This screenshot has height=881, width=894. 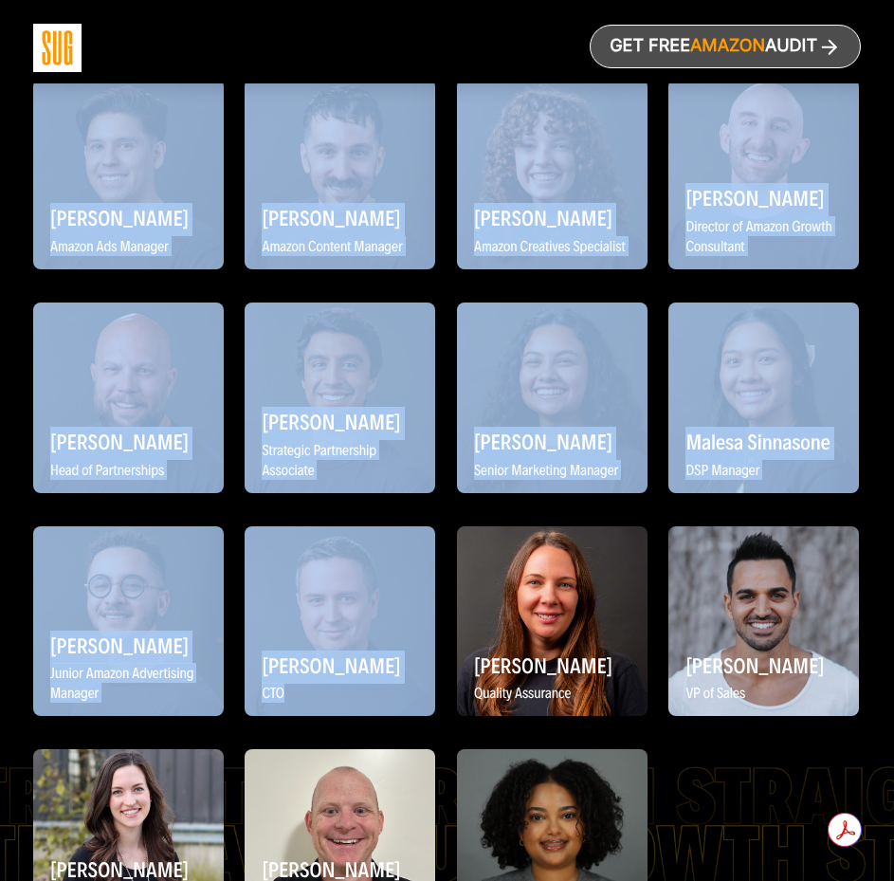 What do you see at coordinates (128, 247) in the screenshot?
I see `p: Amazon Ads Manager` at bounding box center [128, 247].